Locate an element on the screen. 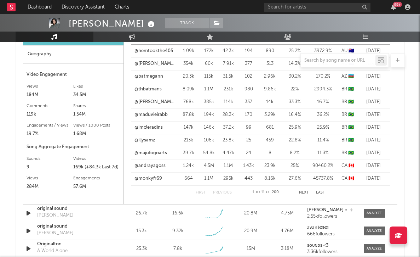  div: 443 is located at coordinates (249, 178).